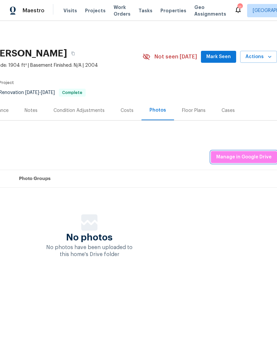  Describe the element at coordinates (240, 7) in the screenshot. I see `div: 11` at that location.